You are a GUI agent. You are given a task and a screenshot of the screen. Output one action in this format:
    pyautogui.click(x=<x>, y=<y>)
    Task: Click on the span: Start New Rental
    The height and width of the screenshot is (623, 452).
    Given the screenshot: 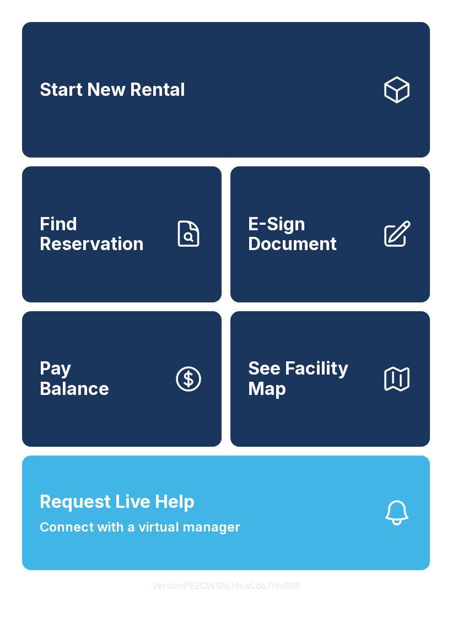 What is the action you would take?
    pyautogui.click(x=112, y=90)
    